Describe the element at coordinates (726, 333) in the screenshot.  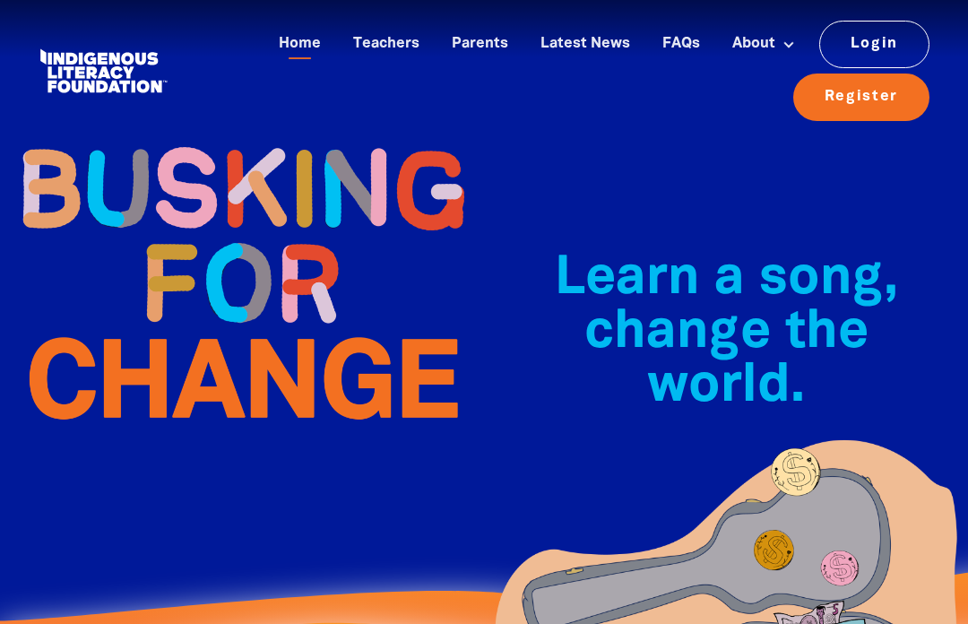
I see `span: Learn a song, change the world.` at that location.